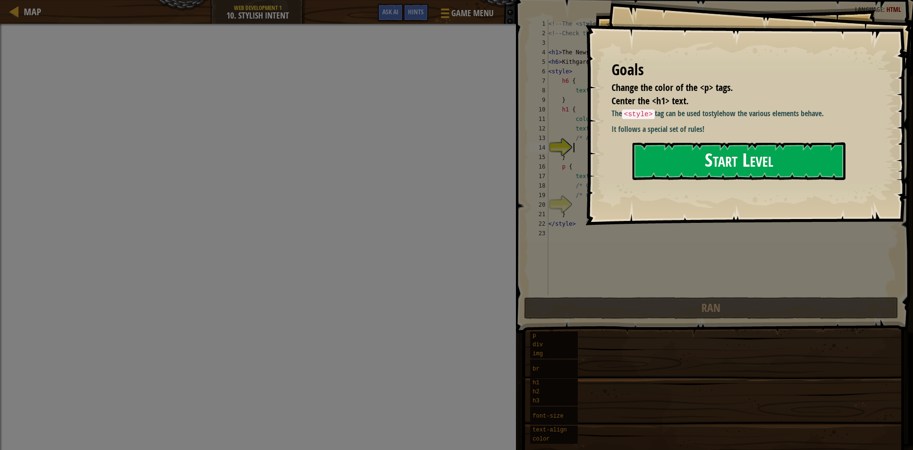  I want to click on div: 6, so click(539, 71).